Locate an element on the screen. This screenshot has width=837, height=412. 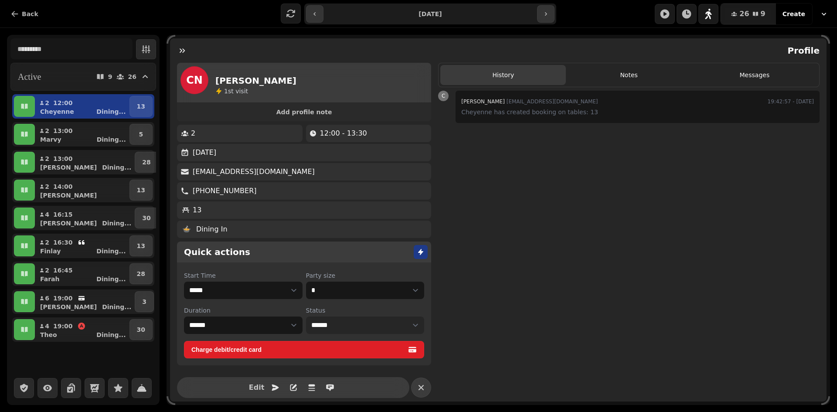
span: CN is located at coordinates (194, 80).